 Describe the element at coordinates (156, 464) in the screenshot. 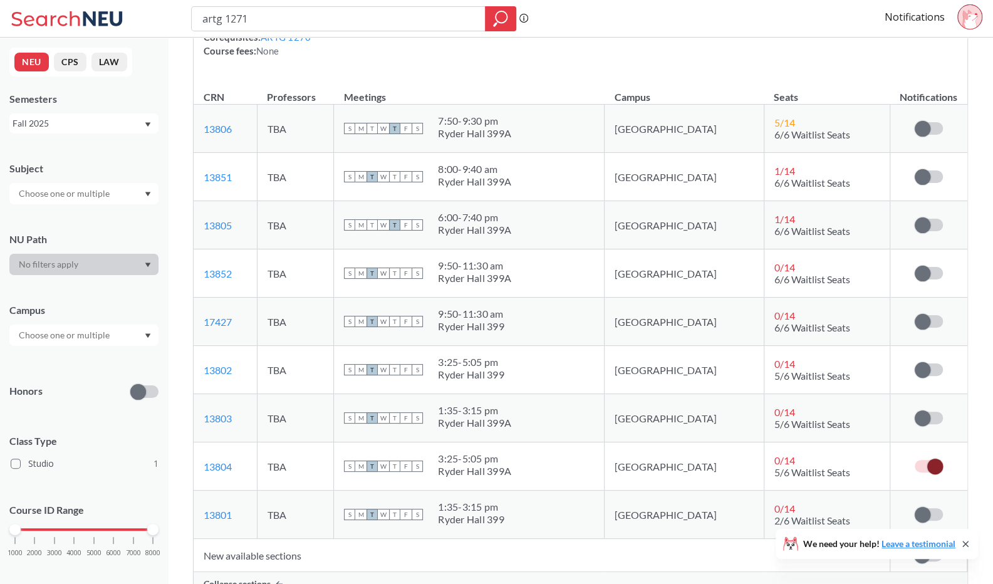

I see `span: 1` at that location.